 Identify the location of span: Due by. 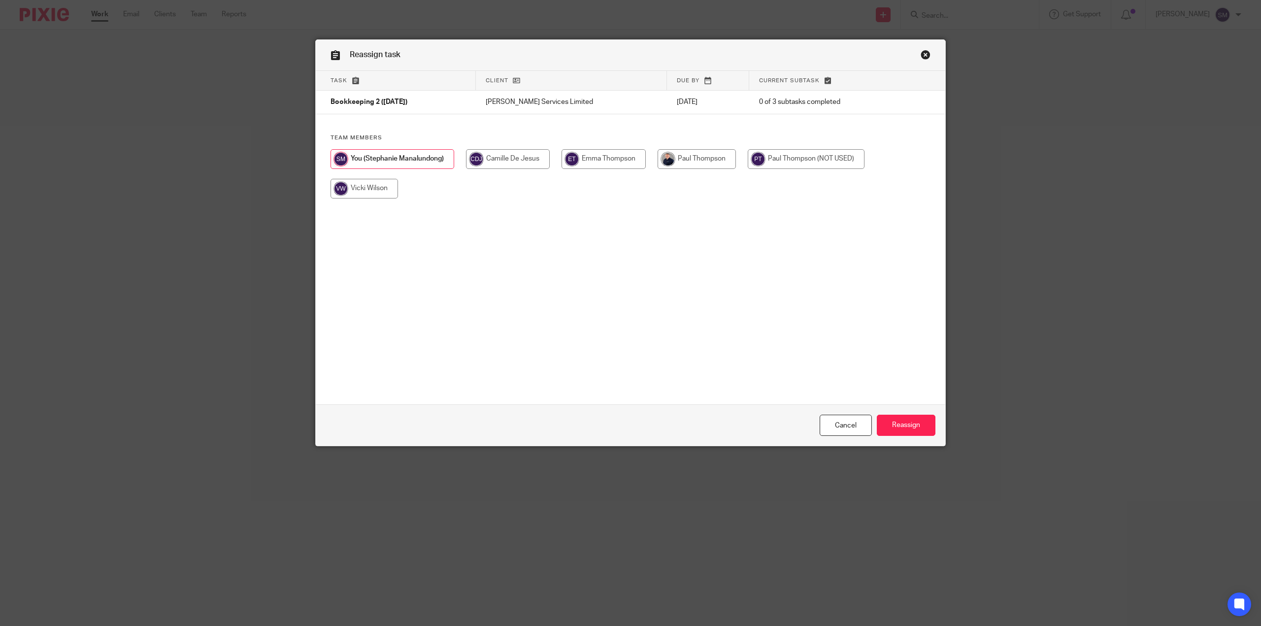
(688, 80).